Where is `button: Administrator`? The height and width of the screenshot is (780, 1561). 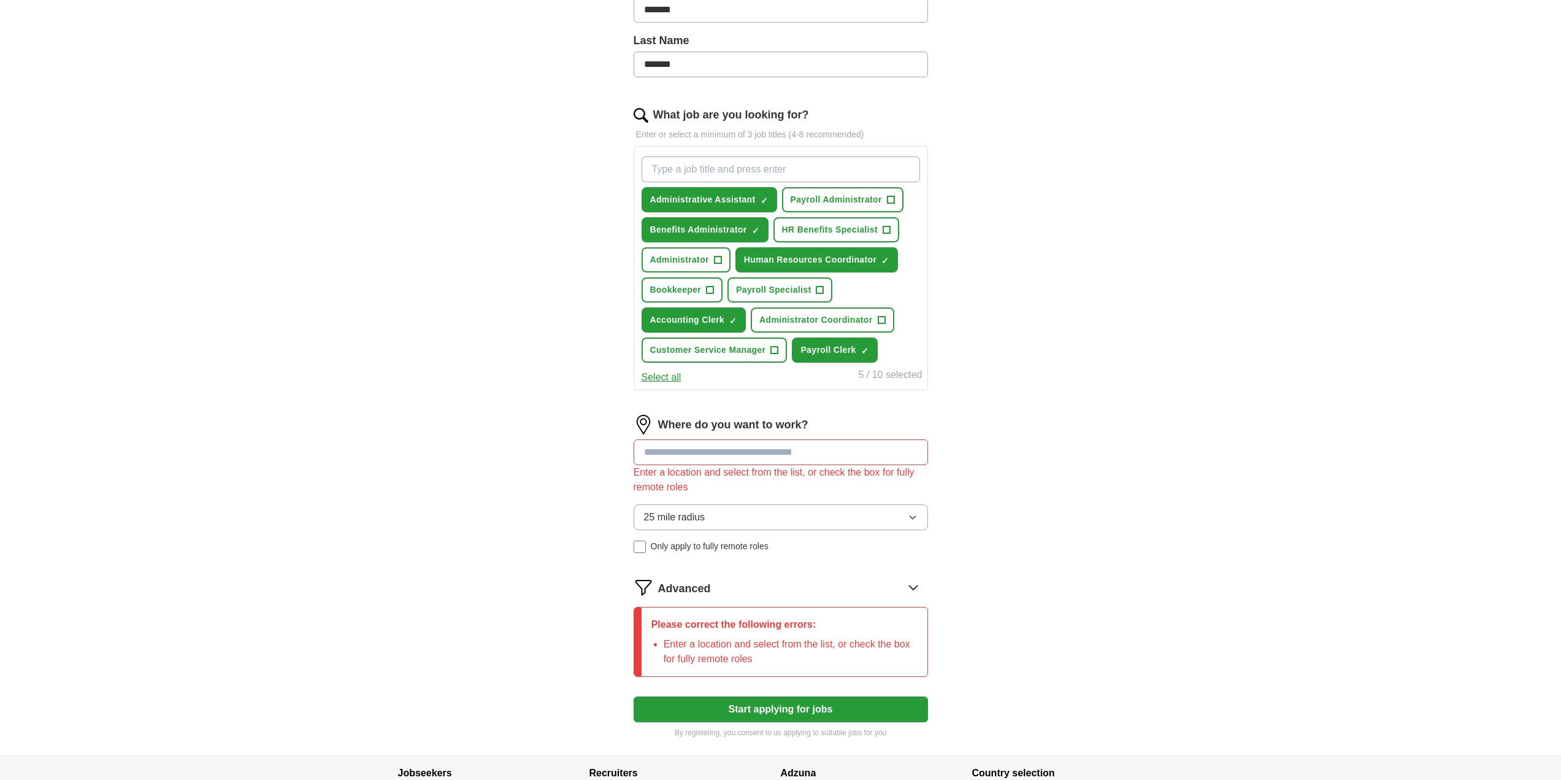 button: Administrator is located at coordinates (686, 259).